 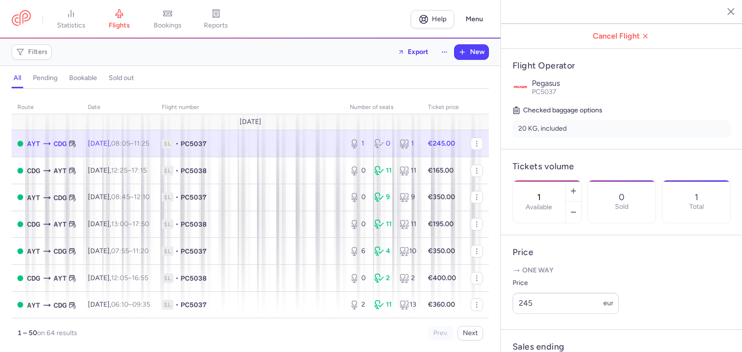 I want to click on h5: Checked baggage options, so click(x=621, y=111).